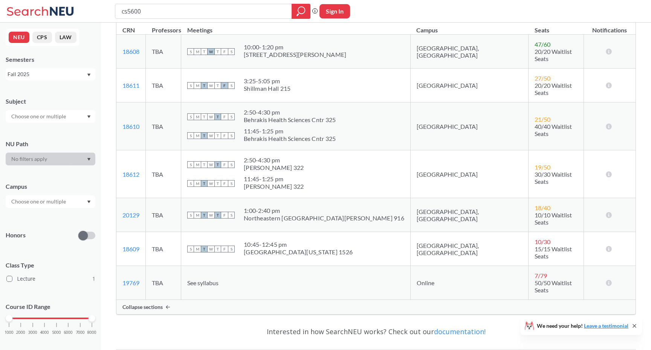 Image resolution: width=651 pixels, height=350 pixels. What do you see at coordinates (541, 276) in the screenshot?
I see `span: 7 / 79` at bounding box center [541, 276].